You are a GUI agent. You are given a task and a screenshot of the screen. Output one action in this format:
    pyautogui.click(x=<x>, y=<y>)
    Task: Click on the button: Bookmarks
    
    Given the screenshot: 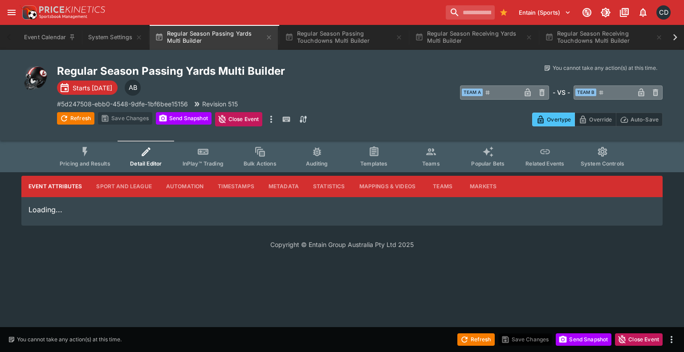 What is the action you would take?
    pyautogui.click(x=504, y=12)
    